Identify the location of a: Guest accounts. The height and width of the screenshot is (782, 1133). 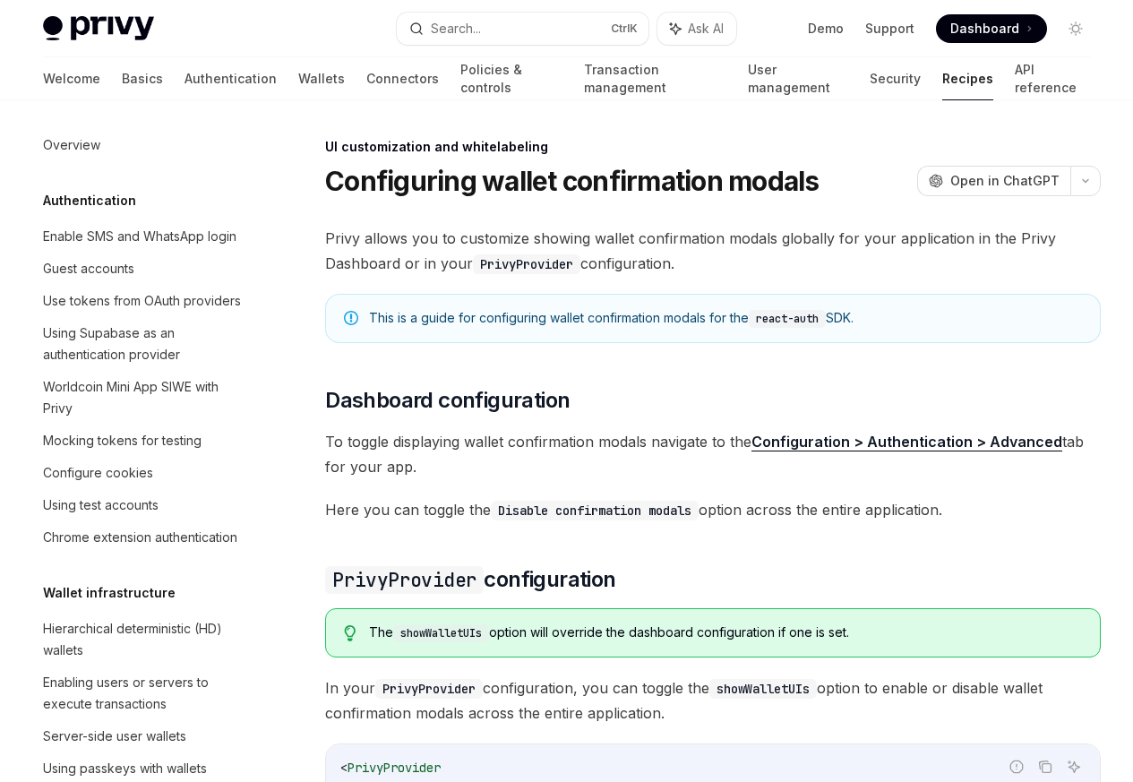
(143, 269).